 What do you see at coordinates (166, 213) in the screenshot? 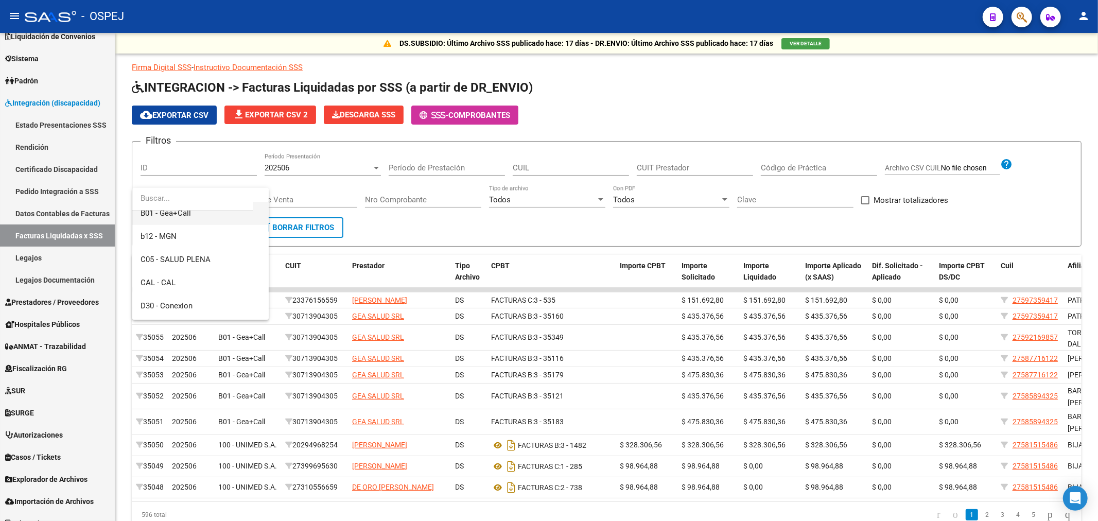
I see `span: B01 - Gea+Call` at bounding box center [166, 213].